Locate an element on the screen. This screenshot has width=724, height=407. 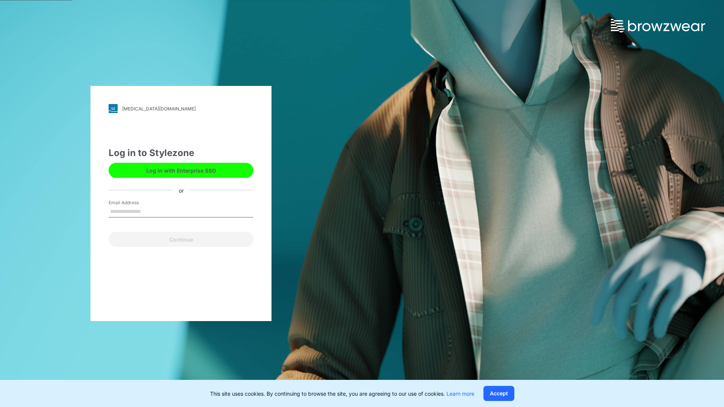
label: Email Address is located at coordinates (135, 203).